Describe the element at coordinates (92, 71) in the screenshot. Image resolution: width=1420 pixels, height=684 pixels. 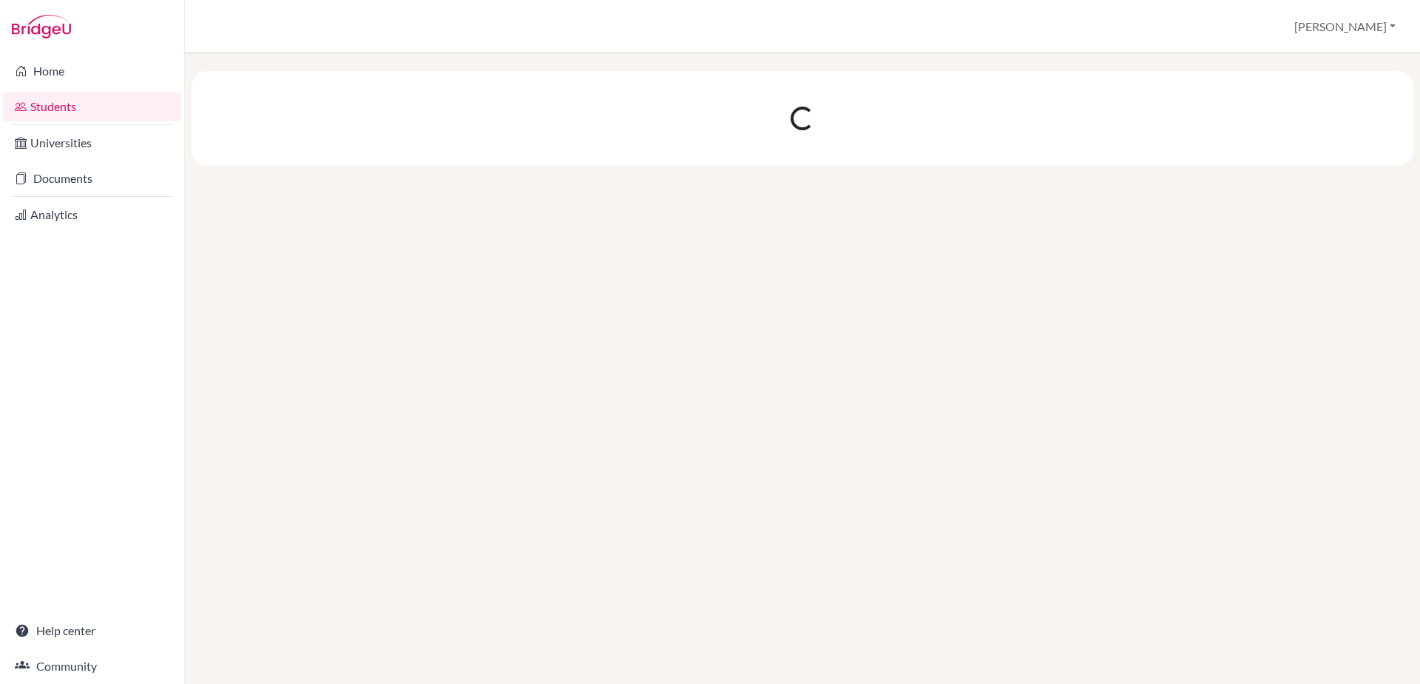
I see `a: Home` at that location.